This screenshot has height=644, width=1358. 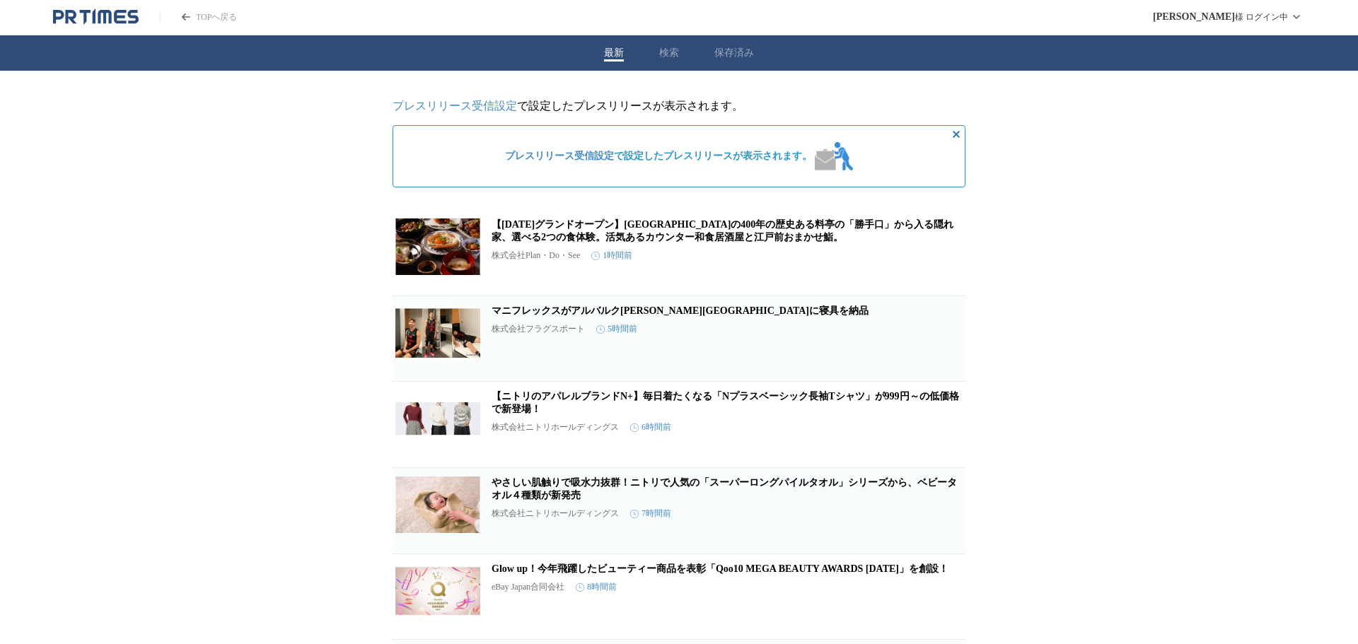 What do you see at coordinates (538, 329) in the screenshot?
I see `p: 株式会社フラグスポート` at bounding box center [538, 329].